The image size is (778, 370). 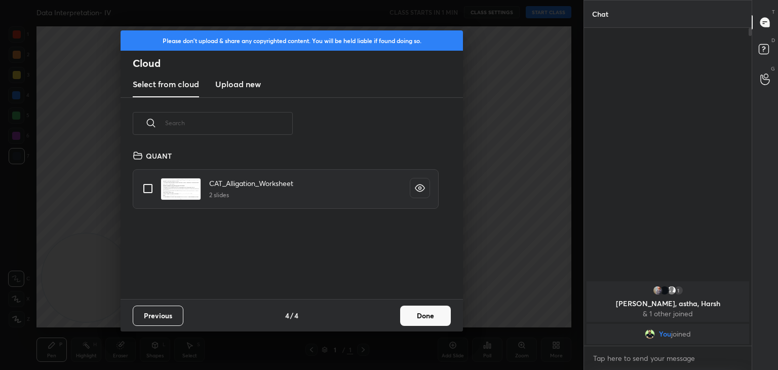 What do you see at coordinates (158, 316) in the screenshot?
I see `button: Previous` at bounding box center [158, 316].